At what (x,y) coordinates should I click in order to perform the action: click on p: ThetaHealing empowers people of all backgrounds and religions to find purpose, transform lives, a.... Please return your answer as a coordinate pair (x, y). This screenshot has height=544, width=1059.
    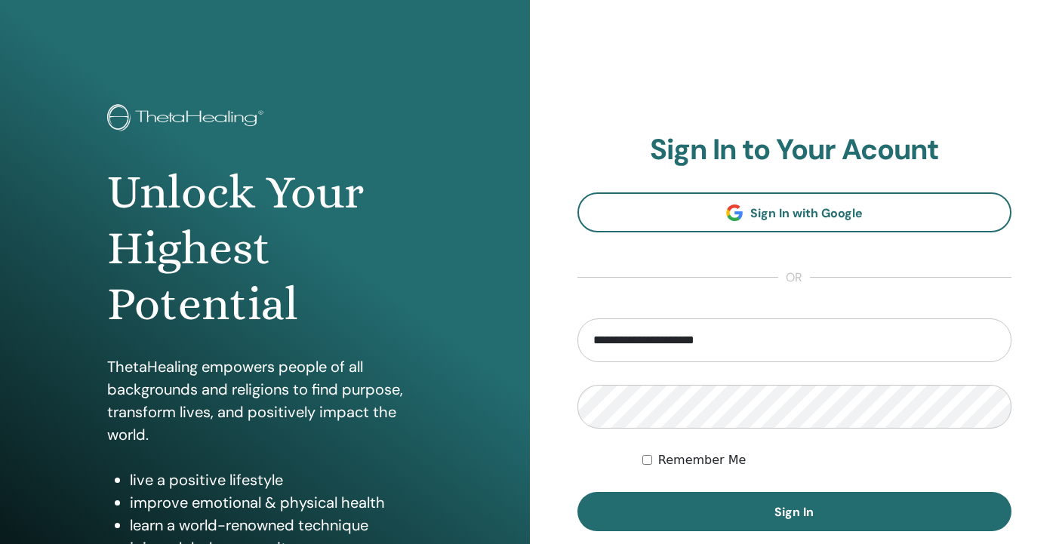
    Looking at the image, I should click on (265, 401).